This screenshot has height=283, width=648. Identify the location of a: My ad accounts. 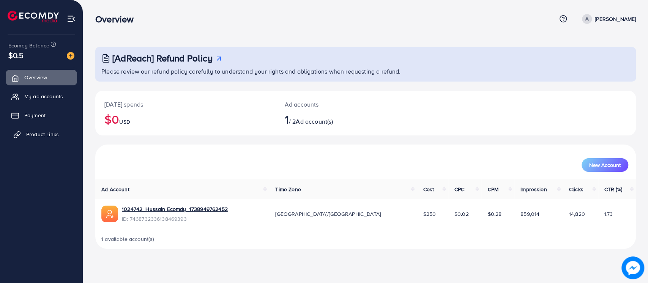
(41, 96).